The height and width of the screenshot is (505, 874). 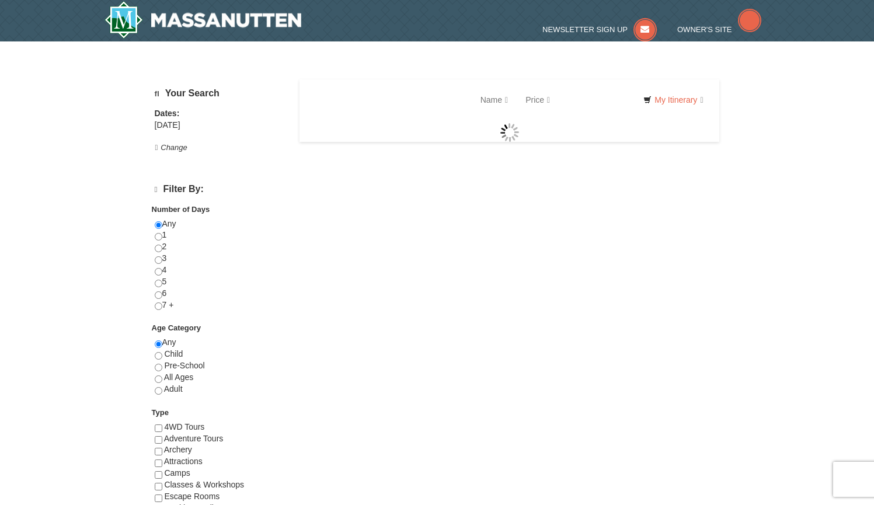 What do you see at coordinates (203, 20) in the screenshot?
I see `img: Massanutten Resort Logo` at bounding box center [203, 20].